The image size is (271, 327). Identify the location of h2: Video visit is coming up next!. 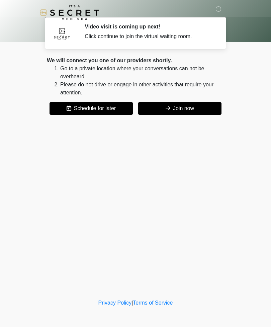
(149, 26).